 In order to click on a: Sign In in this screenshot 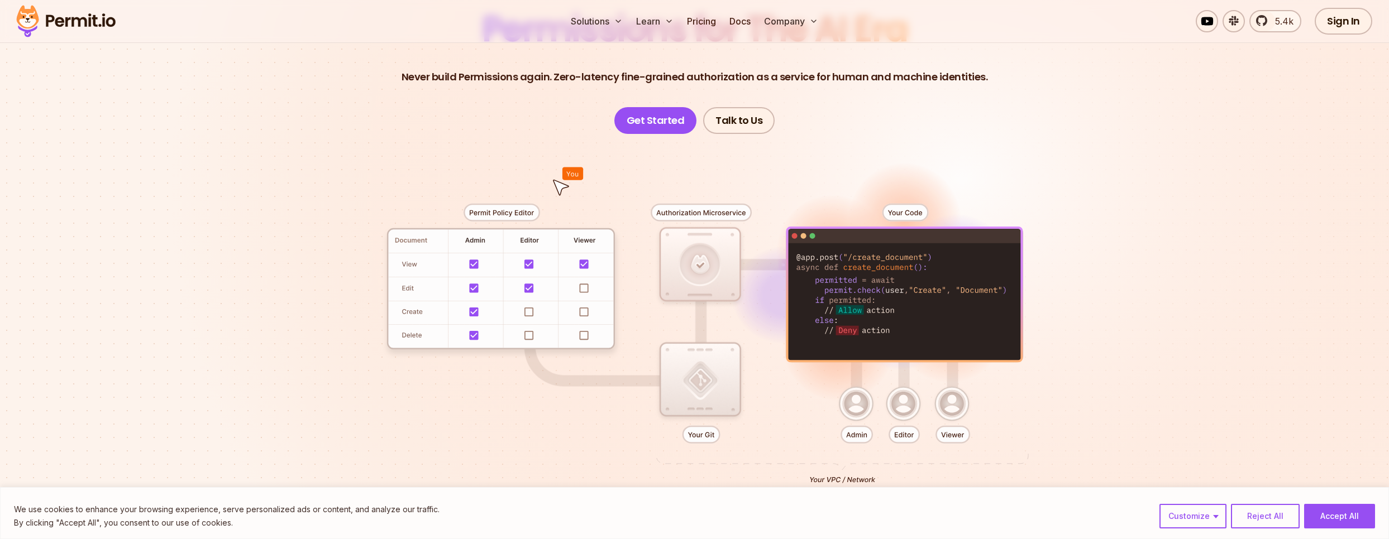, I will do `click(1343, 21)`.